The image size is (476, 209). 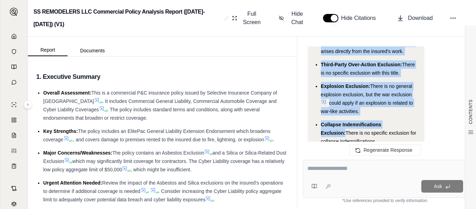 I want to click on span: CONTENTS, so click(x=471, y=112).